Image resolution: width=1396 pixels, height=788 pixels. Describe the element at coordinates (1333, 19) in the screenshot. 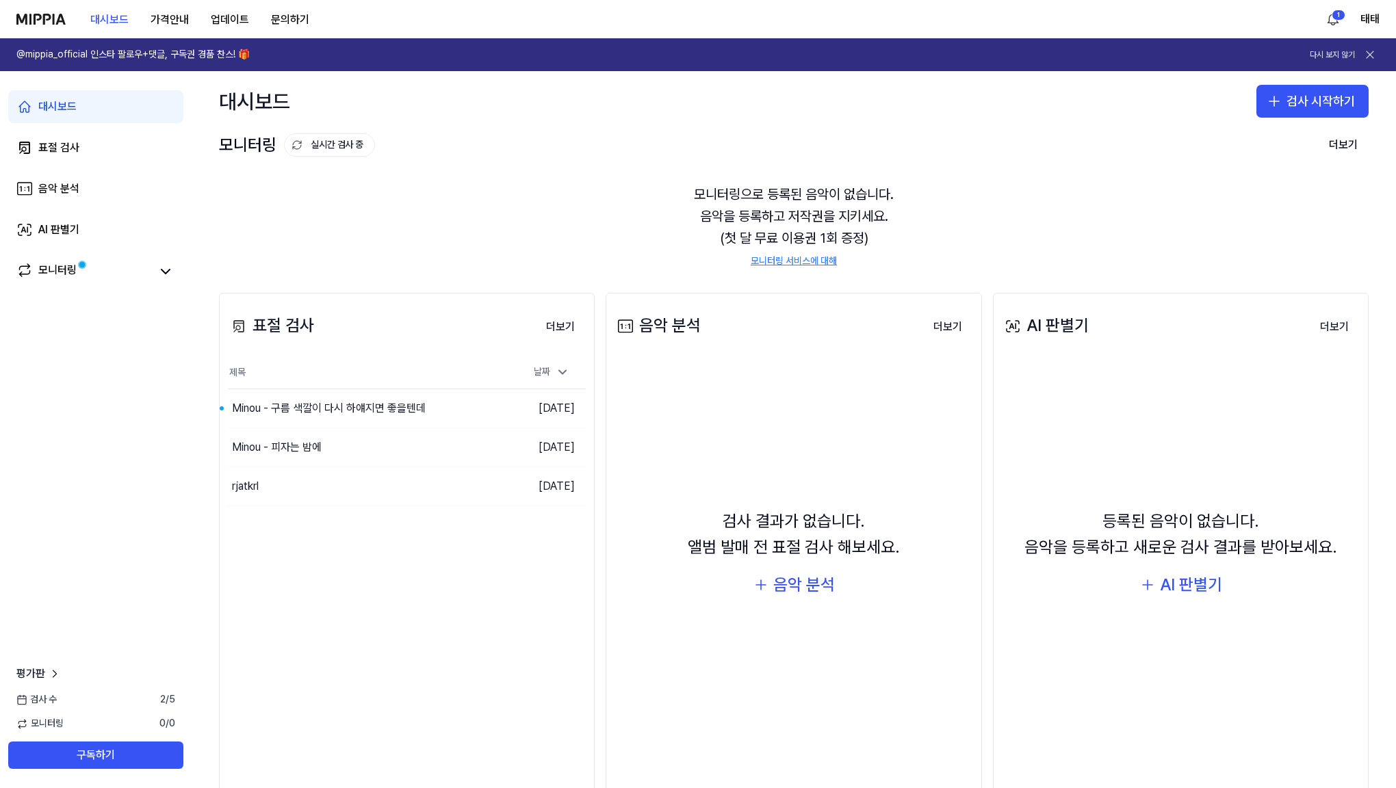

I see `button: 알림1` at that location.